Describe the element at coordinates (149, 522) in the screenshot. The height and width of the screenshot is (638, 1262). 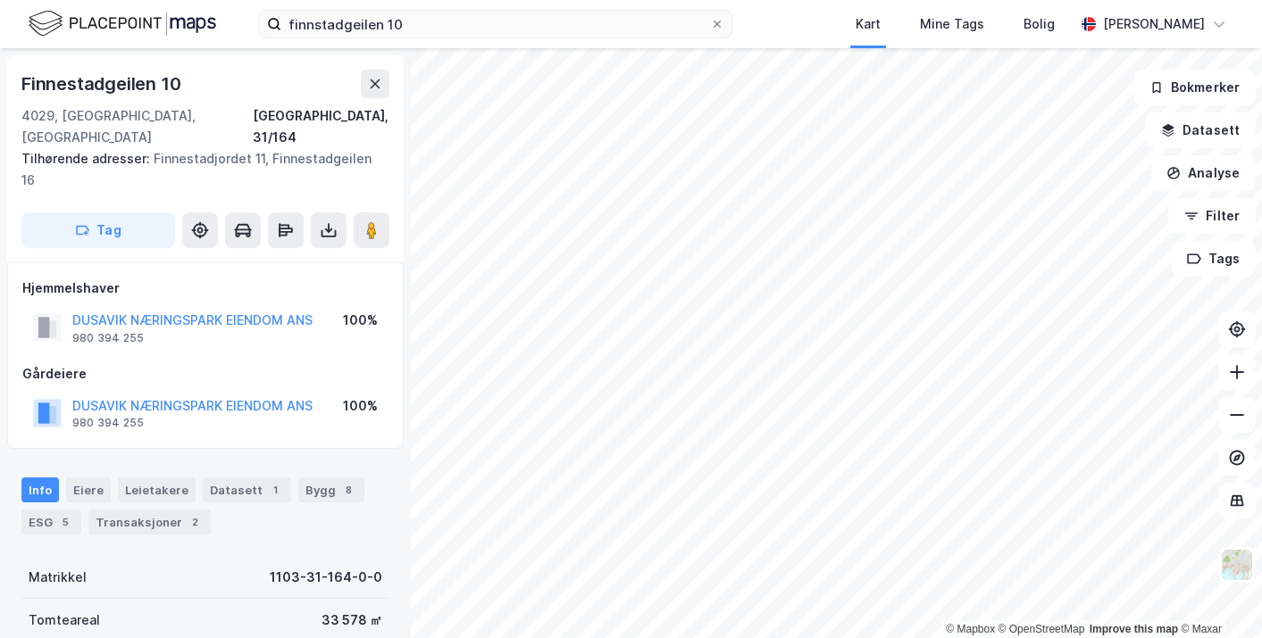
I see `div: Transaksjoner` at that location.